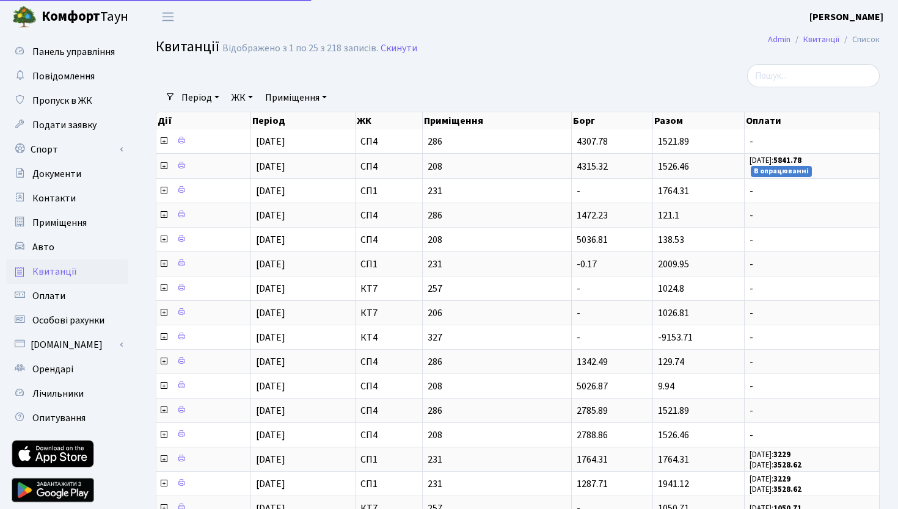 Image resolution: width=898 pixels, height=509 pixels. Describe the element at coordinates (242, 98) in the screenshot. I see `a: ЖК` at that location.